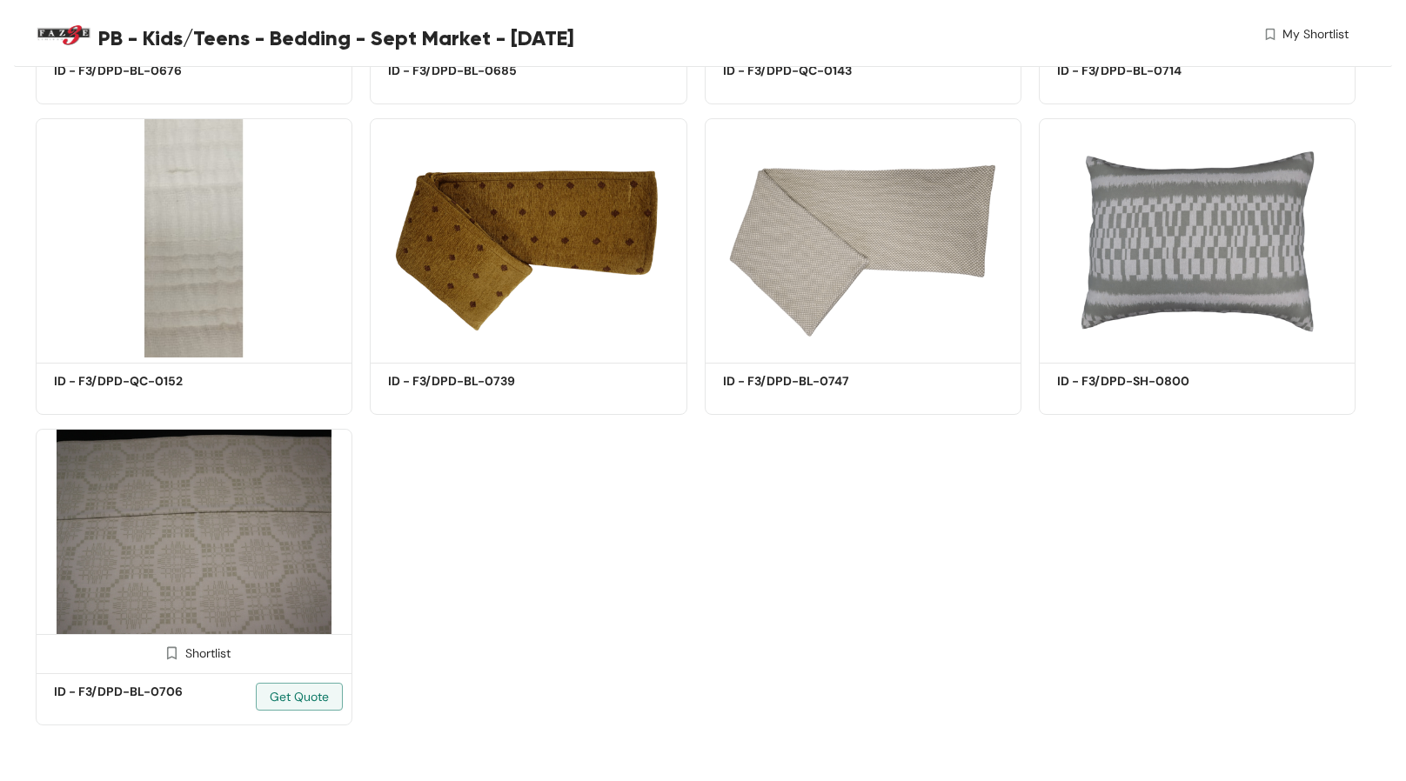 The width and height of the screenshot is (1406, 781). I want to click on img: 4109b861-80f8-42e1-bd1c-a9b731a3afe3, so click(528, 238).